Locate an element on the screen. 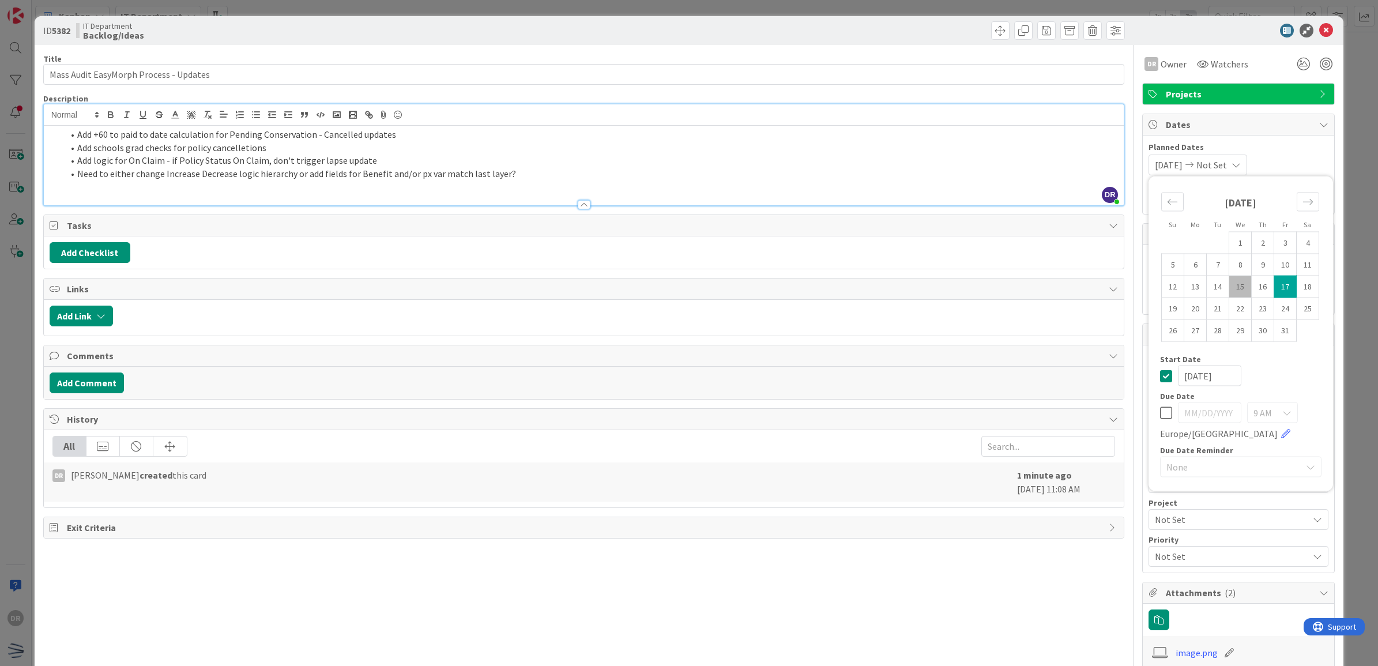  span: Planned Dates is located at coordinates (1238, 147).